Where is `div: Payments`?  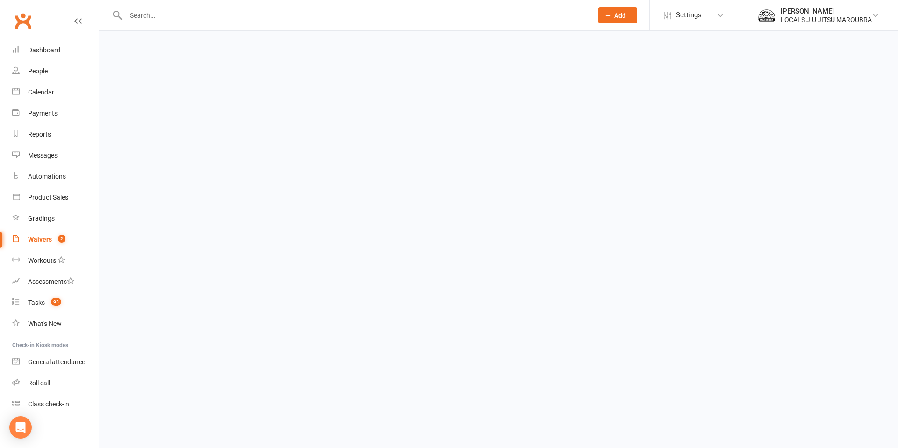
div: Payments is located at coordinates (43, 113).